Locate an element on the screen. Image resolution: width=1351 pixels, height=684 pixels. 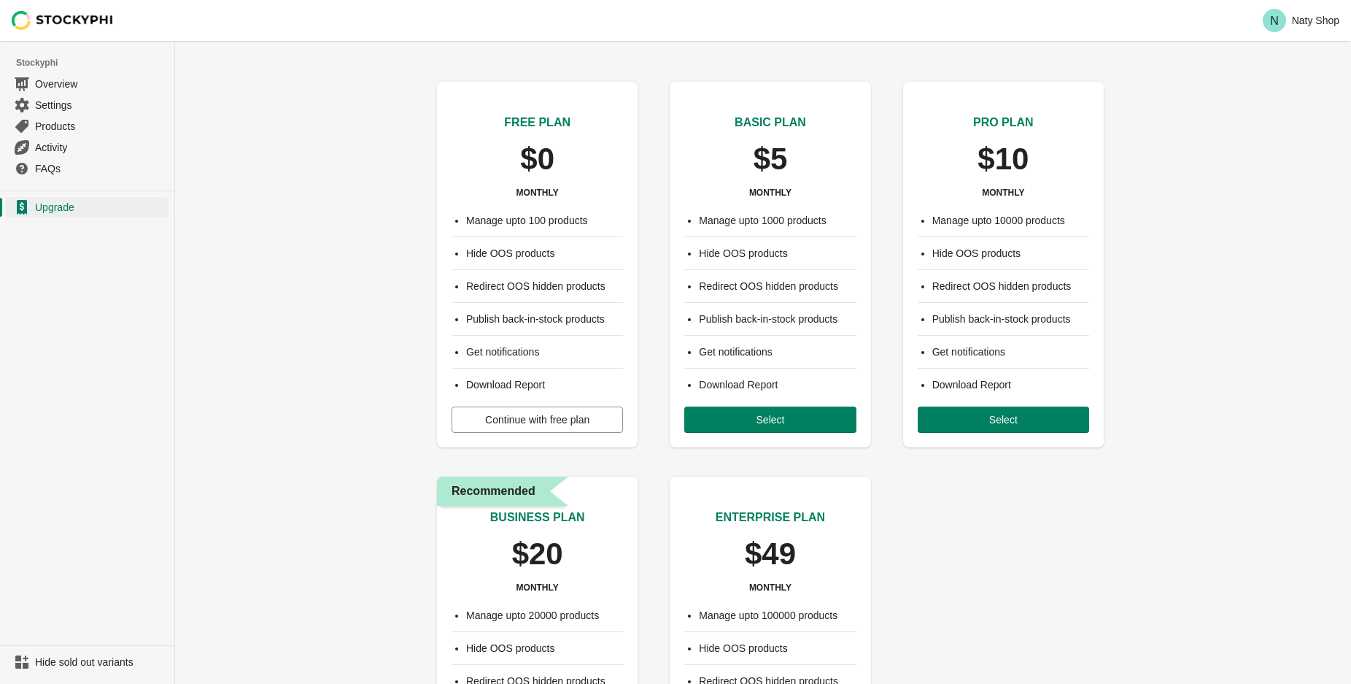
a: Hide sold out variants is located at coordinates (87, 662).